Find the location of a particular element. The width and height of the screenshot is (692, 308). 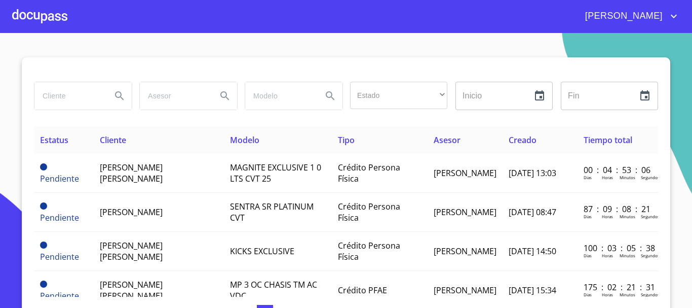

span: Cliente is located at coordinates (113, 140).